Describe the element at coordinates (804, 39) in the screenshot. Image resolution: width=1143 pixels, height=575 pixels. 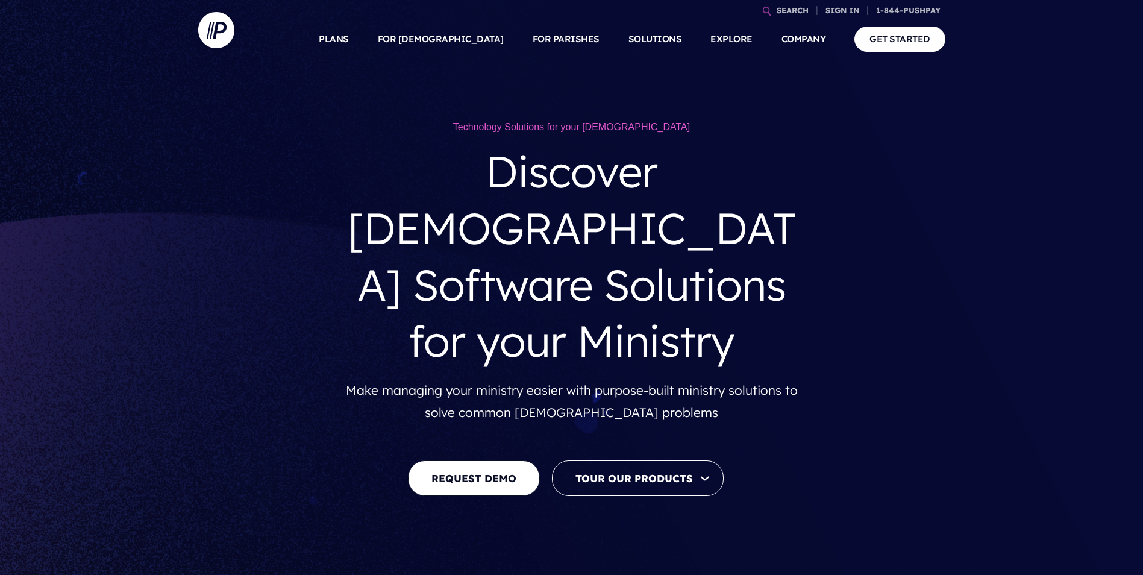
I see `a: COMPANY` at that location.